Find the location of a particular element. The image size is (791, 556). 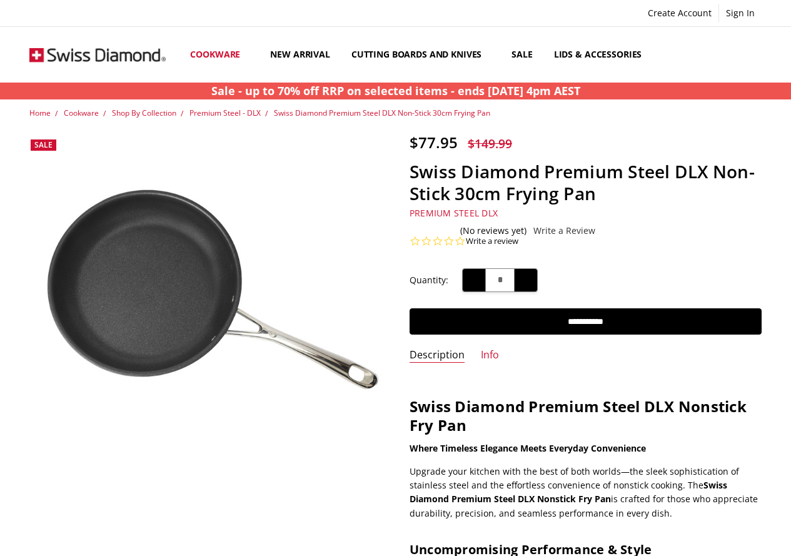

label: Quantity: is located at coordinates (429, 280).